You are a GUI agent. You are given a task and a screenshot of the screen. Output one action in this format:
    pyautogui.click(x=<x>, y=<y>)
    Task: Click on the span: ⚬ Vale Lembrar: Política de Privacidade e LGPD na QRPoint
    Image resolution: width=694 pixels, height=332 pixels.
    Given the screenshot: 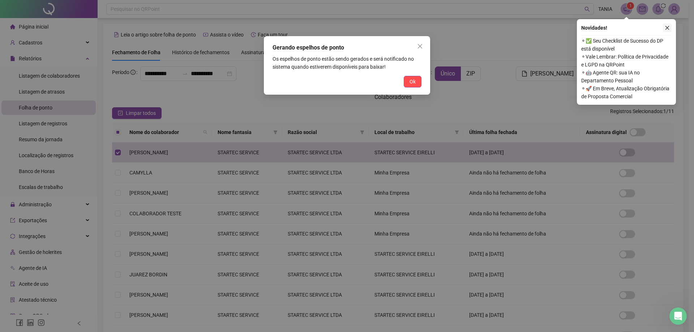 What is the action you would take?
    pyautogui.click(x=627, y=61)
    